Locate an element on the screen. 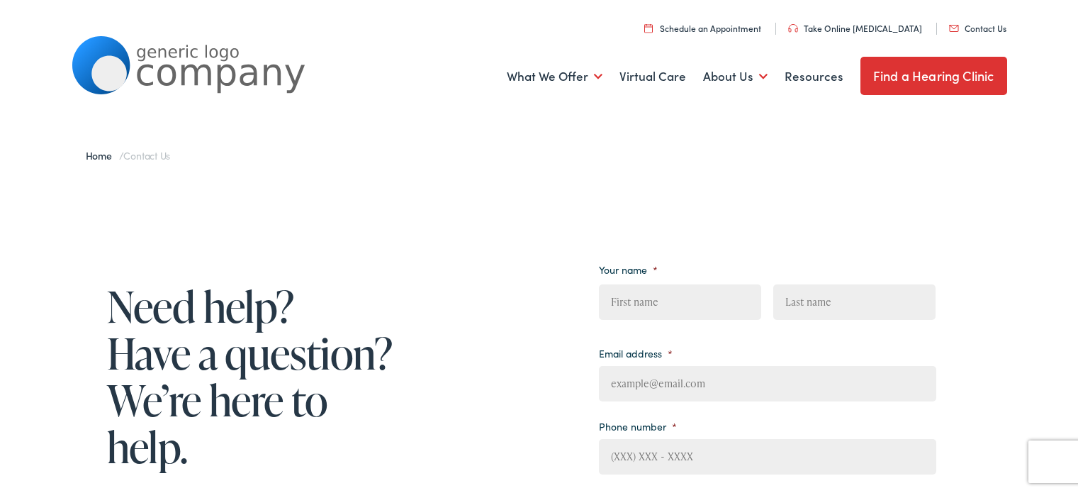  input: First name is located at coordinates (680, 302).